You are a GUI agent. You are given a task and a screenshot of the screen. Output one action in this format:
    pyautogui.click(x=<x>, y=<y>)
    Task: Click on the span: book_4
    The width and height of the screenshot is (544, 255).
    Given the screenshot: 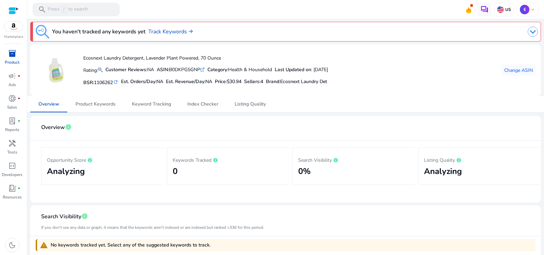 What is the action you would take?
    pyautogui.click(x=12, y=188)
    